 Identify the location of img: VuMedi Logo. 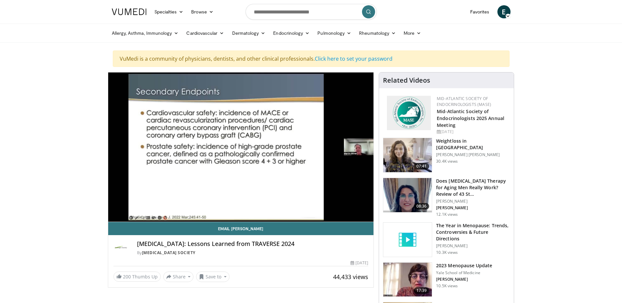
(129, 12).